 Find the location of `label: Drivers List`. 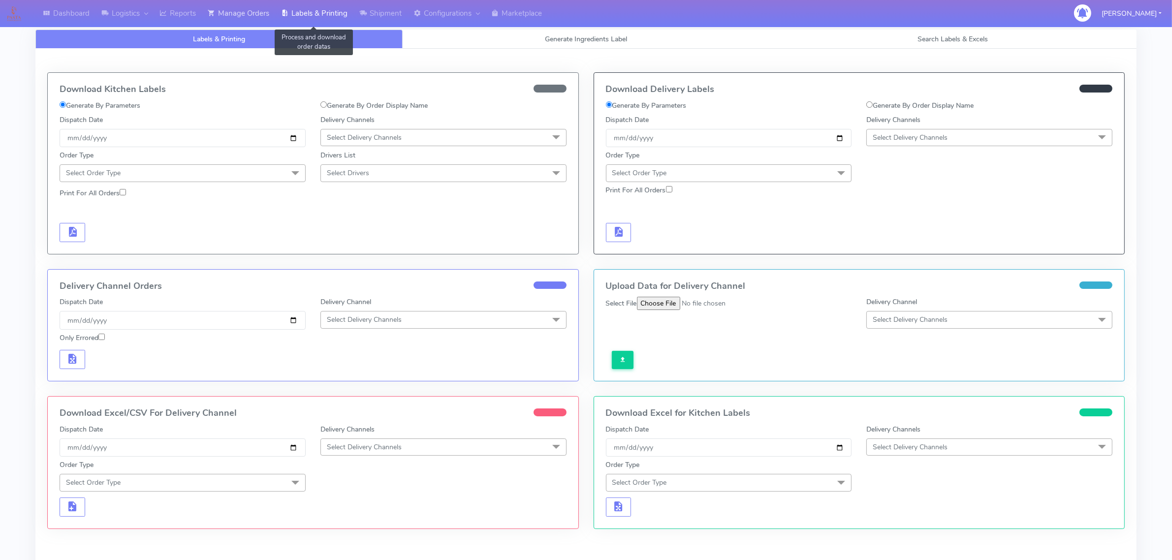

label: Drivers List is located at coordinates (338, 155).